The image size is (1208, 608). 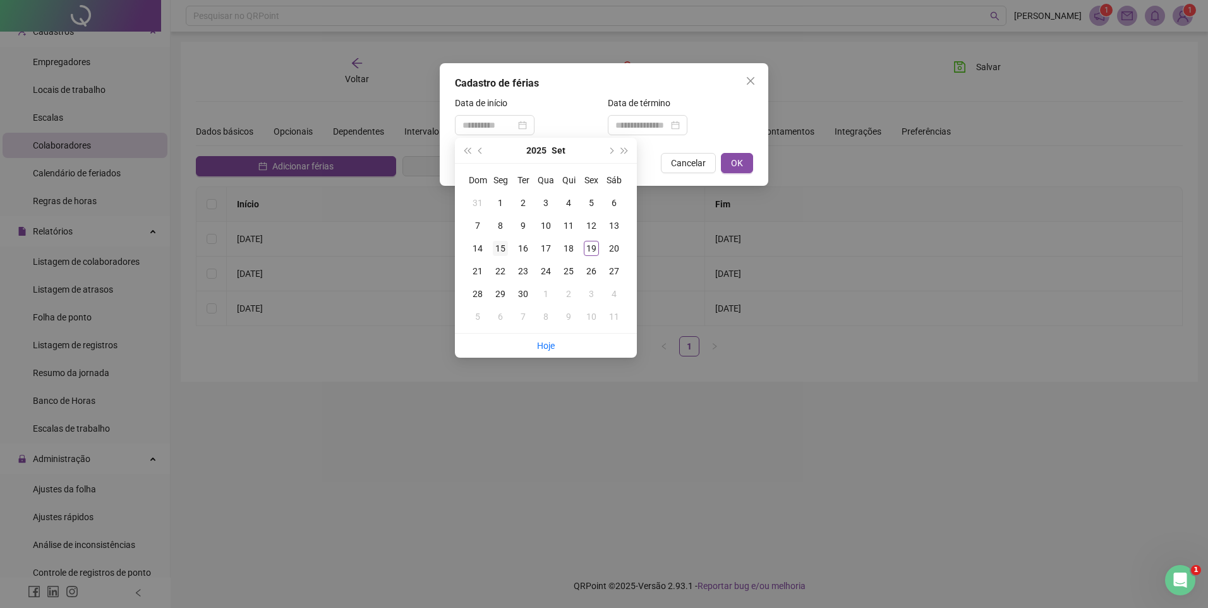 What do you see at coordinates (569, 226) in the screenshot?
I see `td: 2025-09-11` at bounding box center [569, 226].